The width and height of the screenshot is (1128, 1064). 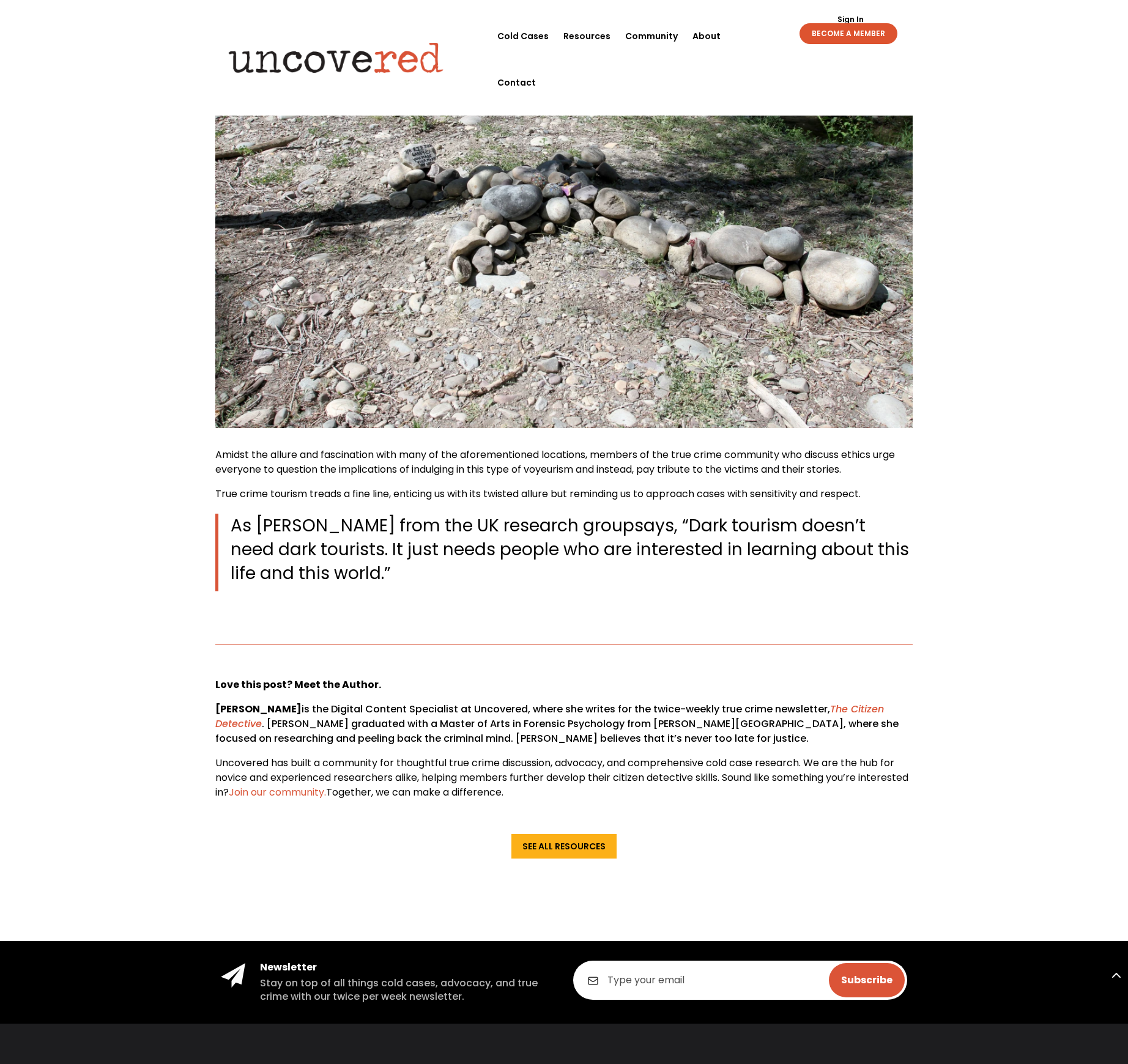 What do you see at coordinates (537, 493) in the screenshot?
I see `span: True crime tourism treads a fine line, enticing us with its twisted allure but reminding us to ap...` at bounding box center [537, 493].